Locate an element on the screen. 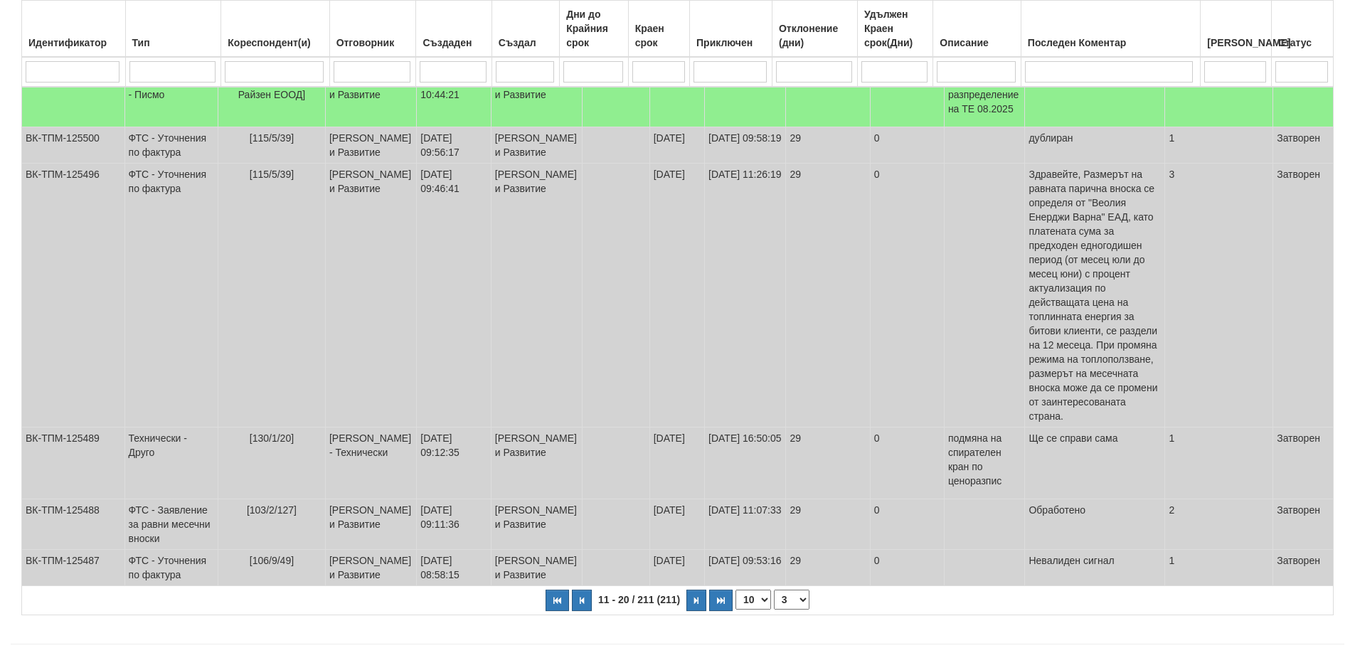 The height and width of the screenshot is (648, 1355). th: Краен срок: No sort applied, activate to apply an ascending sort is located at coordinates (659, 29).